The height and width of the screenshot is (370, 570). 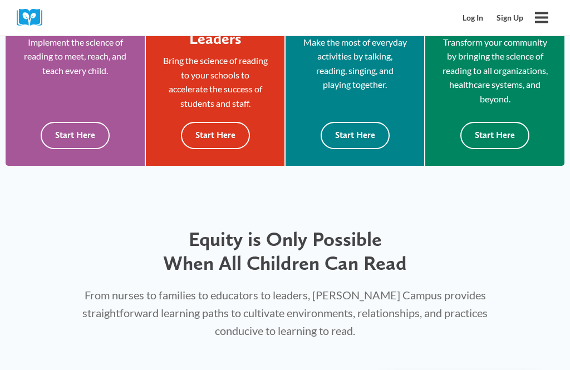 I want to click on p: Make the most of everyday activities by talking, reading, singing, and playing together., so click(x=355, y=64).